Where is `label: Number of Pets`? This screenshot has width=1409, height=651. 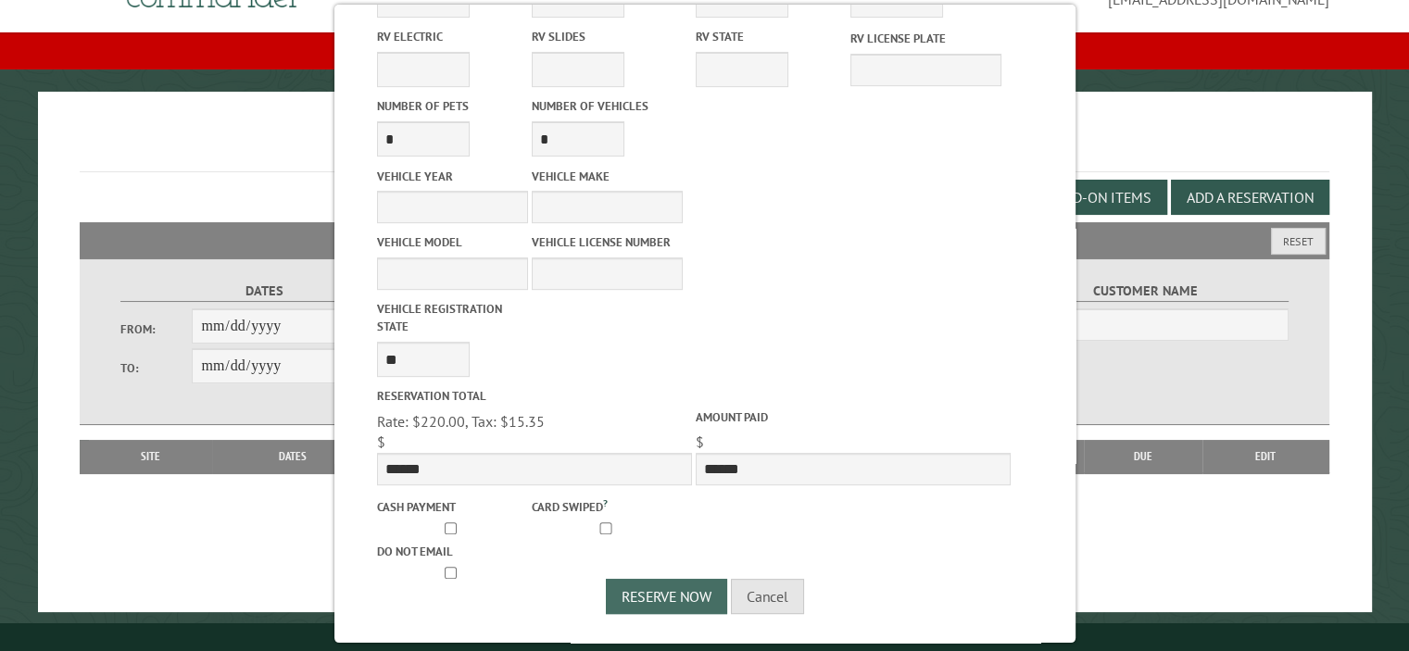
label: Number of Pets is located at coordinates (451, 106).